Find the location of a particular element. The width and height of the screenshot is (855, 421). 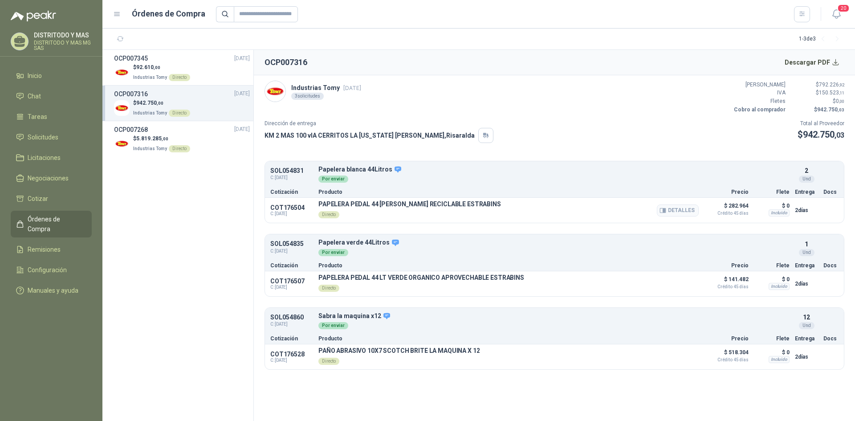

span: ,00 is located at coordinates (842, 101).